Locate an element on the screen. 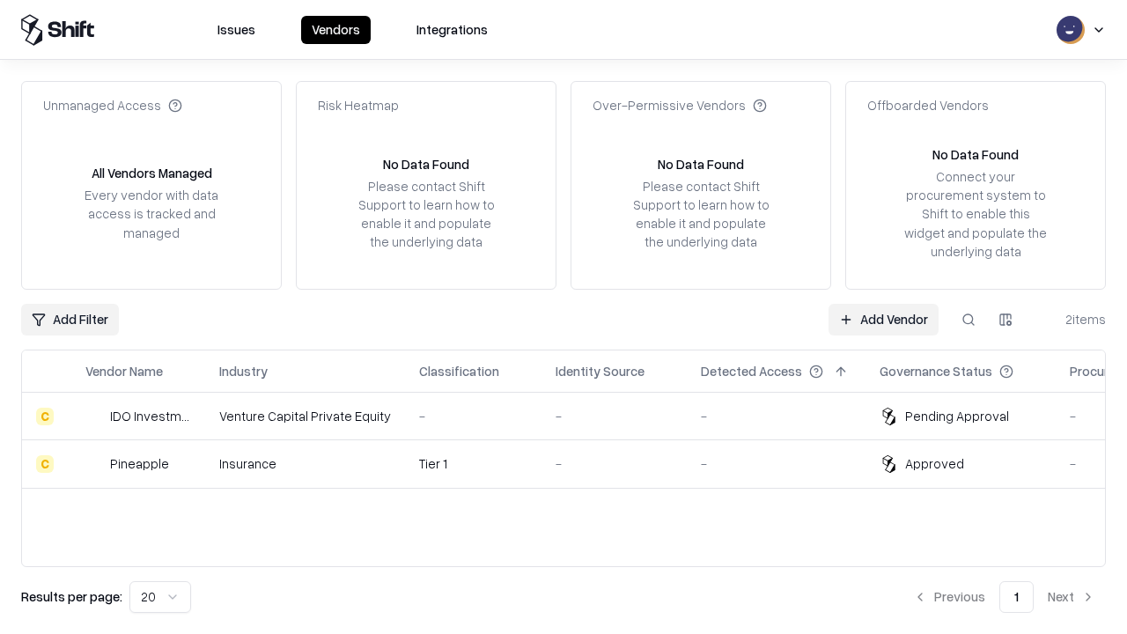 The image size is (1127, 634). div: Offboarded Vendors is located at coordinates (928, 105).